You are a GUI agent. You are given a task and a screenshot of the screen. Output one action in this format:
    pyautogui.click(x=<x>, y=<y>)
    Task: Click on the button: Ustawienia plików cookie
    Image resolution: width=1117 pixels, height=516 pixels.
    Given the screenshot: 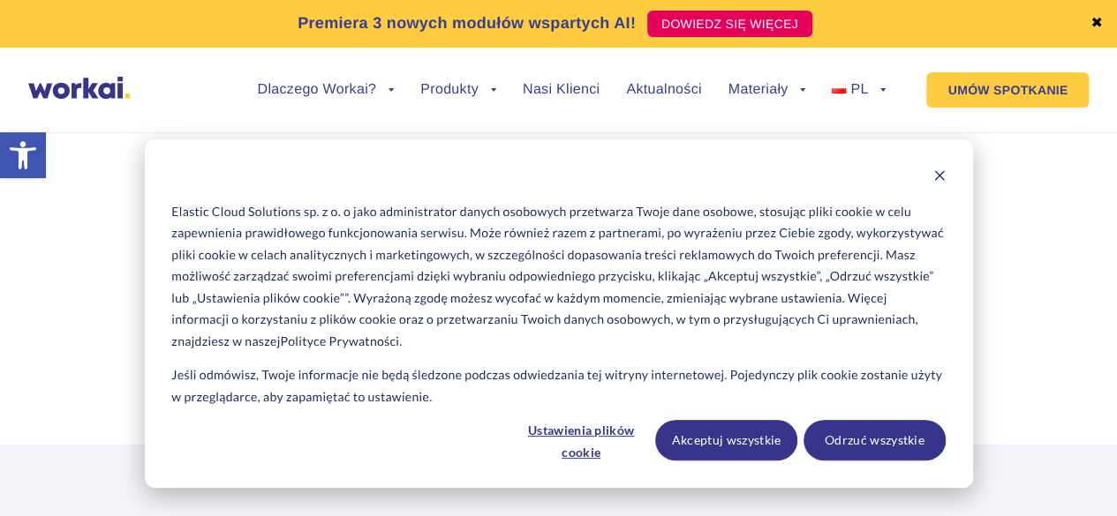 What is the action you would take?
    pyautogui.click(x=581, y=441)
    